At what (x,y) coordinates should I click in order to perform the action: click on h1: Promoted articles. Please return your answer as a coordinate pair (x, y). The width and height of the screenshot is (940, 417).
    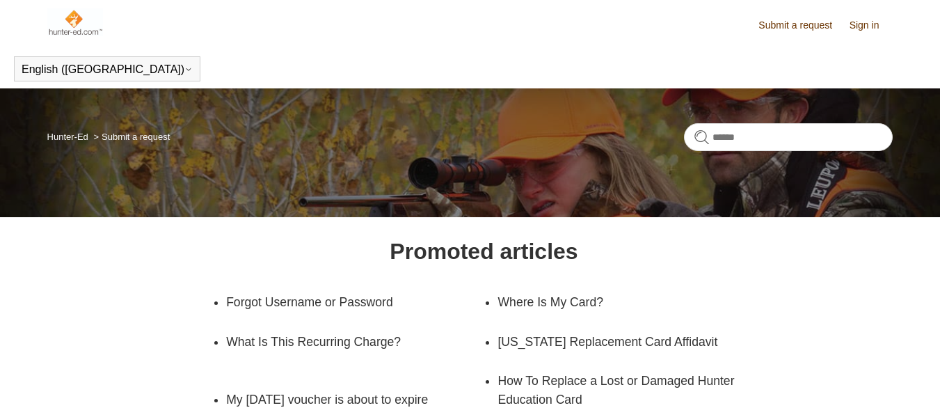
    Looking at the image, I should click on (484, 251).